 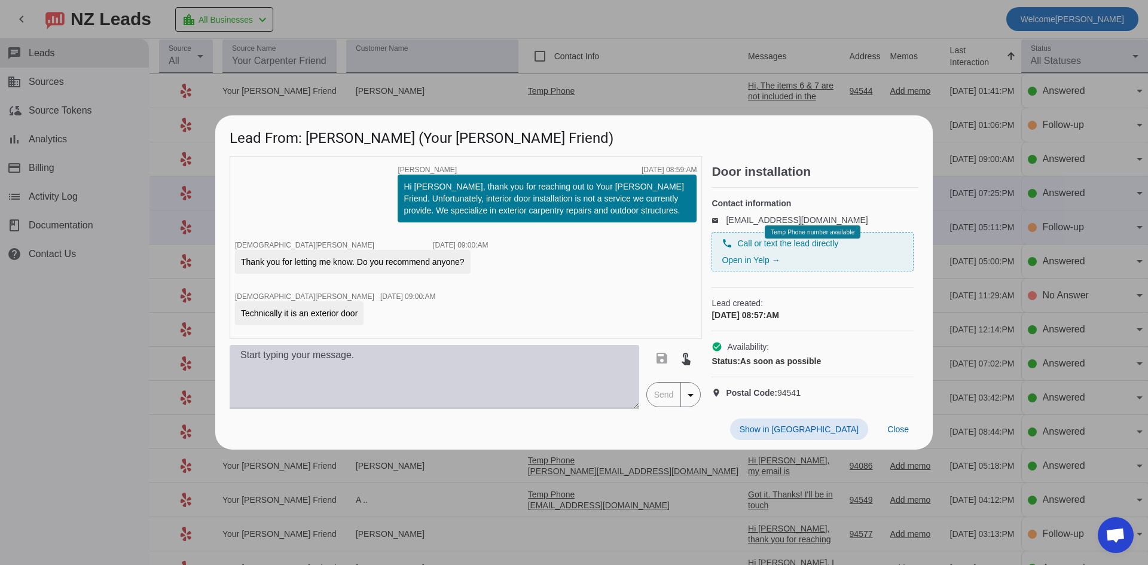 What do you see at coordinates (898, 429) in the screenshot?
I see `span: Close` at bounding box center [898, 429].